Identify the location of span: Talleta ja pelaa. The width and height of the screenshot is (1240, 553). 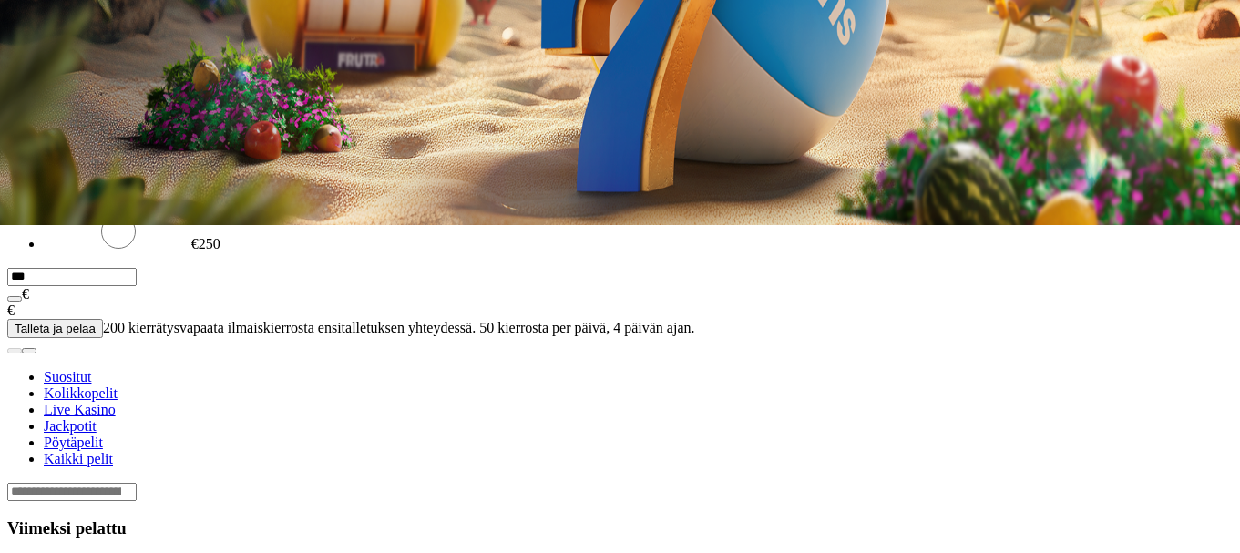
(55, 328).